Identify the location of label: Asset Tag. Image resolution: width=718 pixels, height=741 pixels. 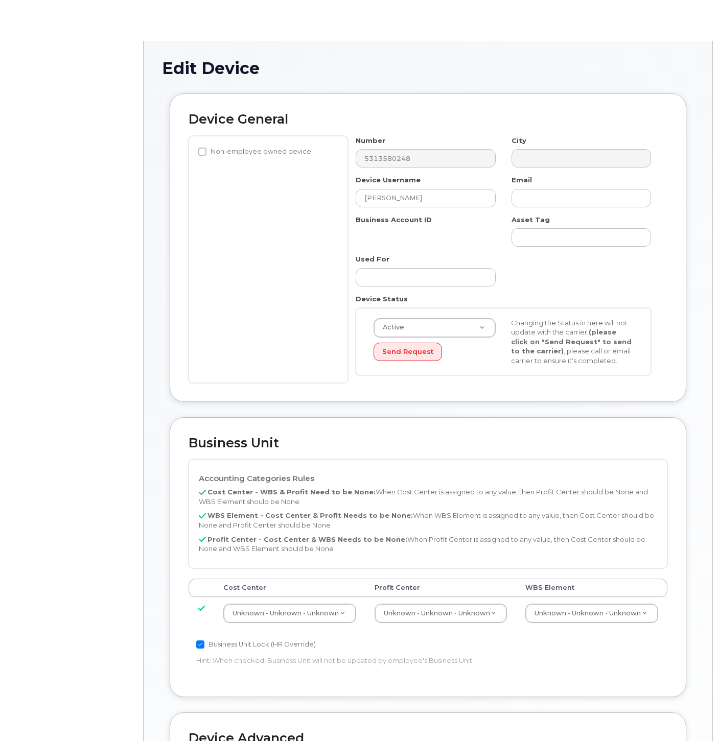
(530, 220).